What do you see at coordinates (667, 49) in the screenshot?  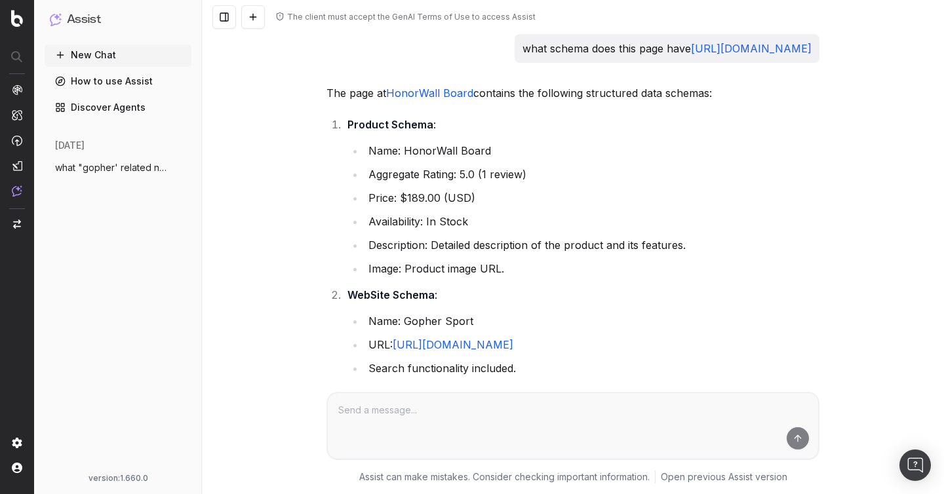 I see `p: what schema does this page have` at bounding box center [667, 49].